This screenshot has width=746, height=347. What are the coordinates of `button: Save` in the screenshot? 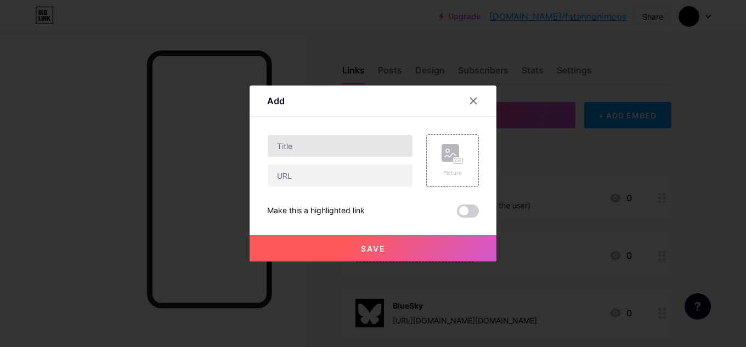 It's located at (373, 248).